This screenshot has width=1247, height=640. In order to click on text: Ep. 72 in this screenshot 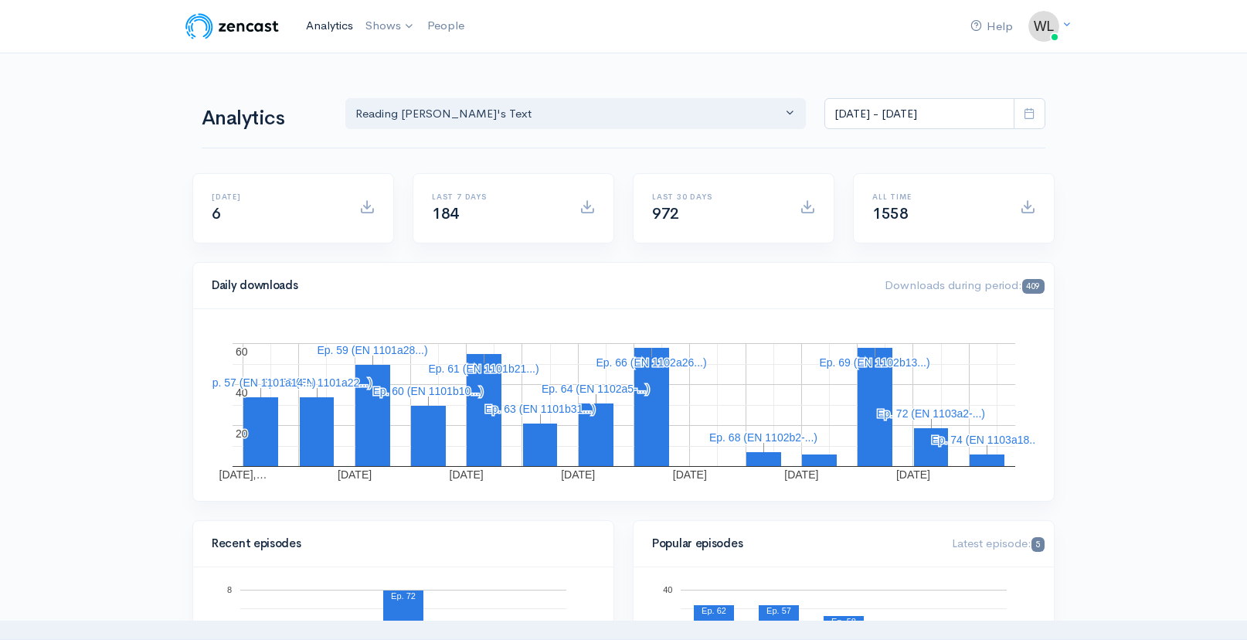, I will do `click(403, 595)`.